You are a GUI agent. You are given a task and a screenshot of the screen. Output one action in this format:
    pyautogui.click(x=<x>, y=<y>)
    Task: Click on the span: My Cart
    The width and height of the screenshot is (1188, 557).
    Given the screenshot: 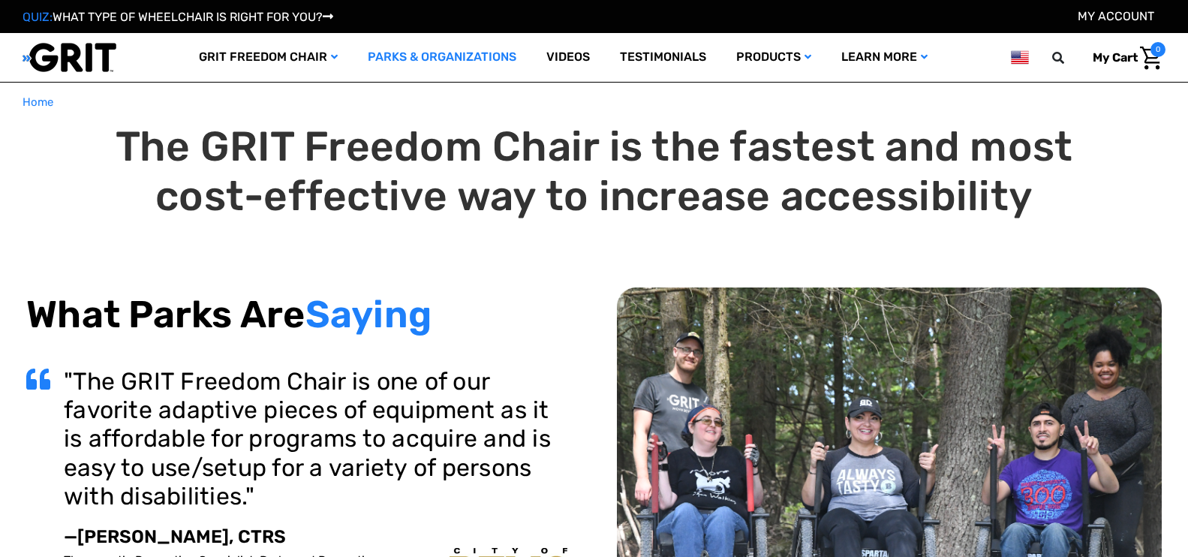 What is the action you would take?
    pyautogui.click(x=1115, y=57)
    